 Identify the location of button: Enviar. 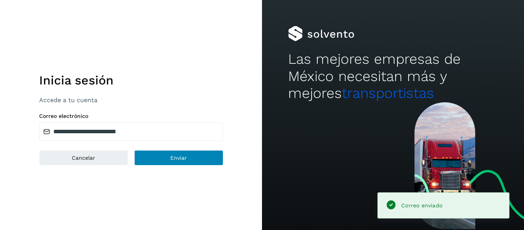
(179, 158).